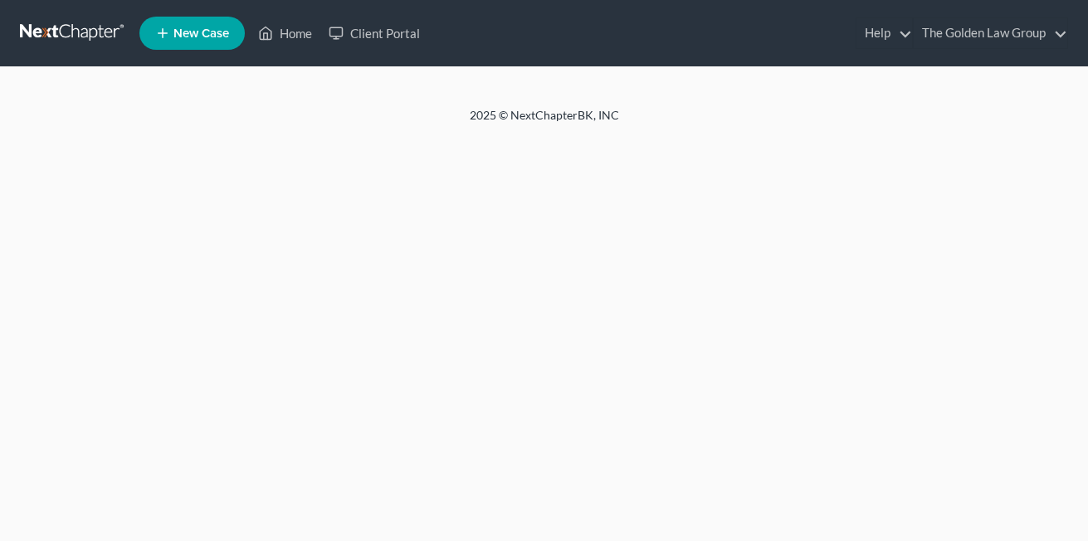  I want to click on new-legal-case-button: New Case, so click(192, 33).